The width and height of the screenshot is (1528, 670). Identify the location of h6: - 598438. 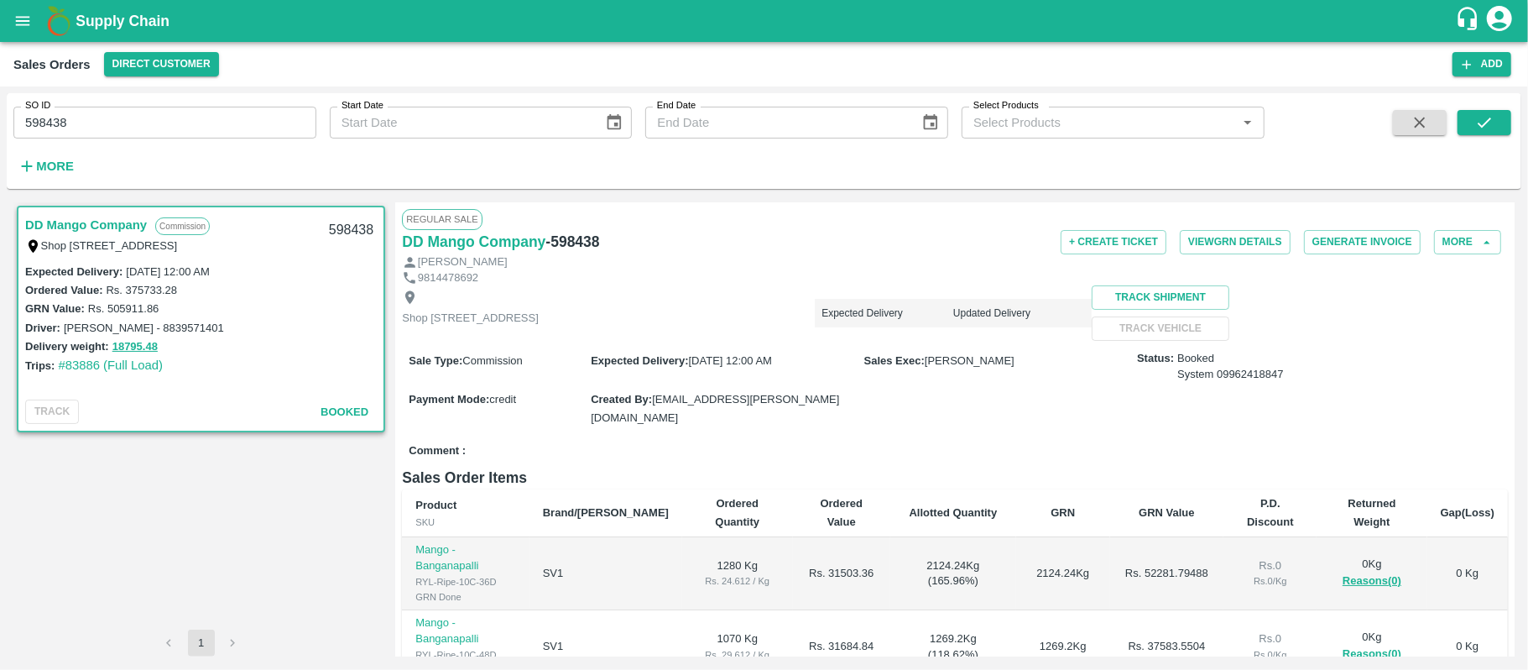
(572, 242).